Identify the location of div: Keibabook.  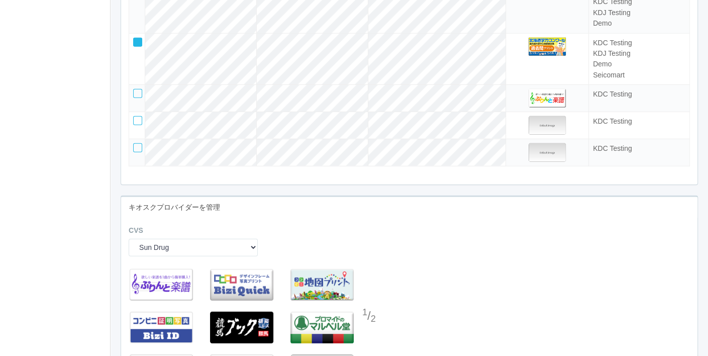
(242, 328).